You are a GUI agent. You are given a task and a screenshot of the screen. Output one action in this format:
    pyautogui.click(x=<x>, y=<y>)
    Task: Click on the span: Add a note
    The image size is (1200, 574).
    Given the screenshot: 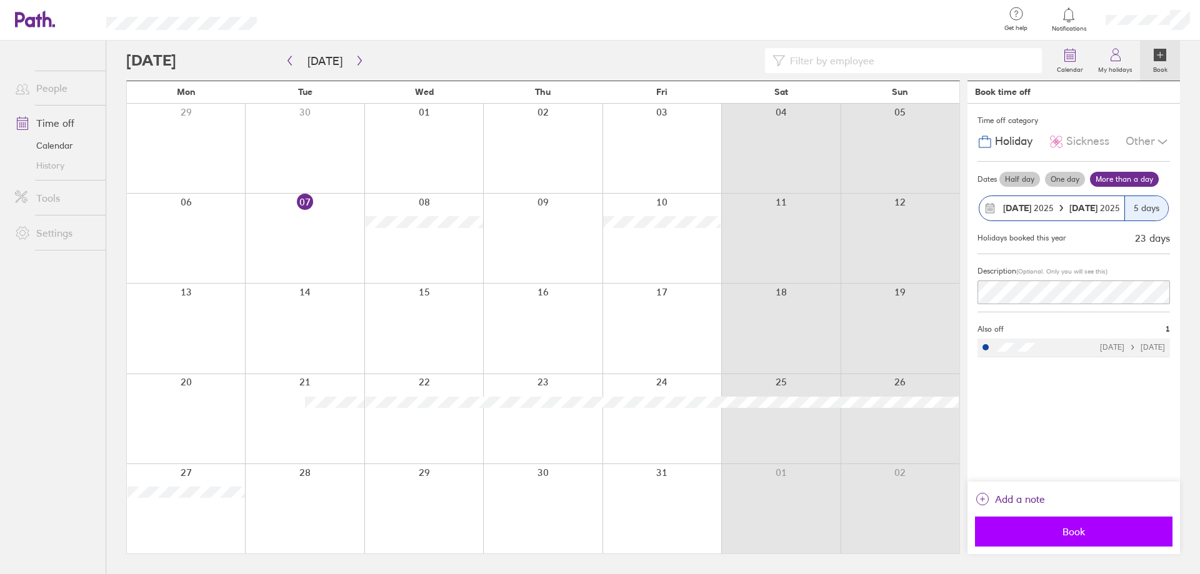 What is the action you would take?
    pyautogui.click(x=1020, y=499)
    